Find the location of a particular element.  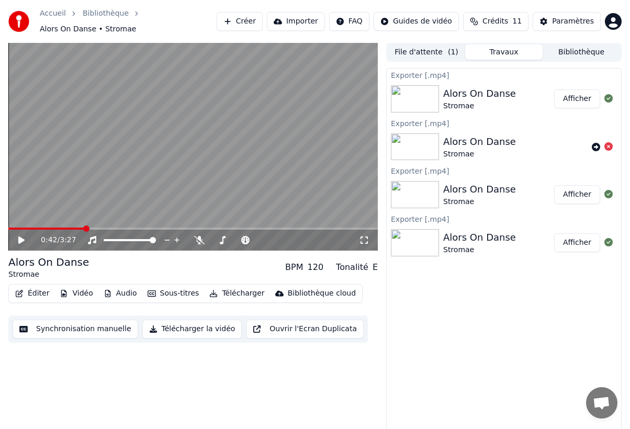

button: Sous-titres is located at coordinates (173, 294).